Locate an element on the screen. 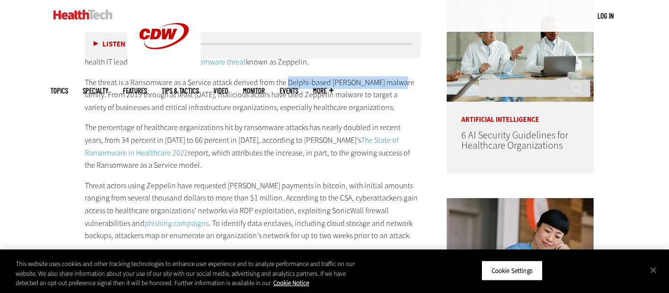  div: User menu is located at coordinates (605, 16).